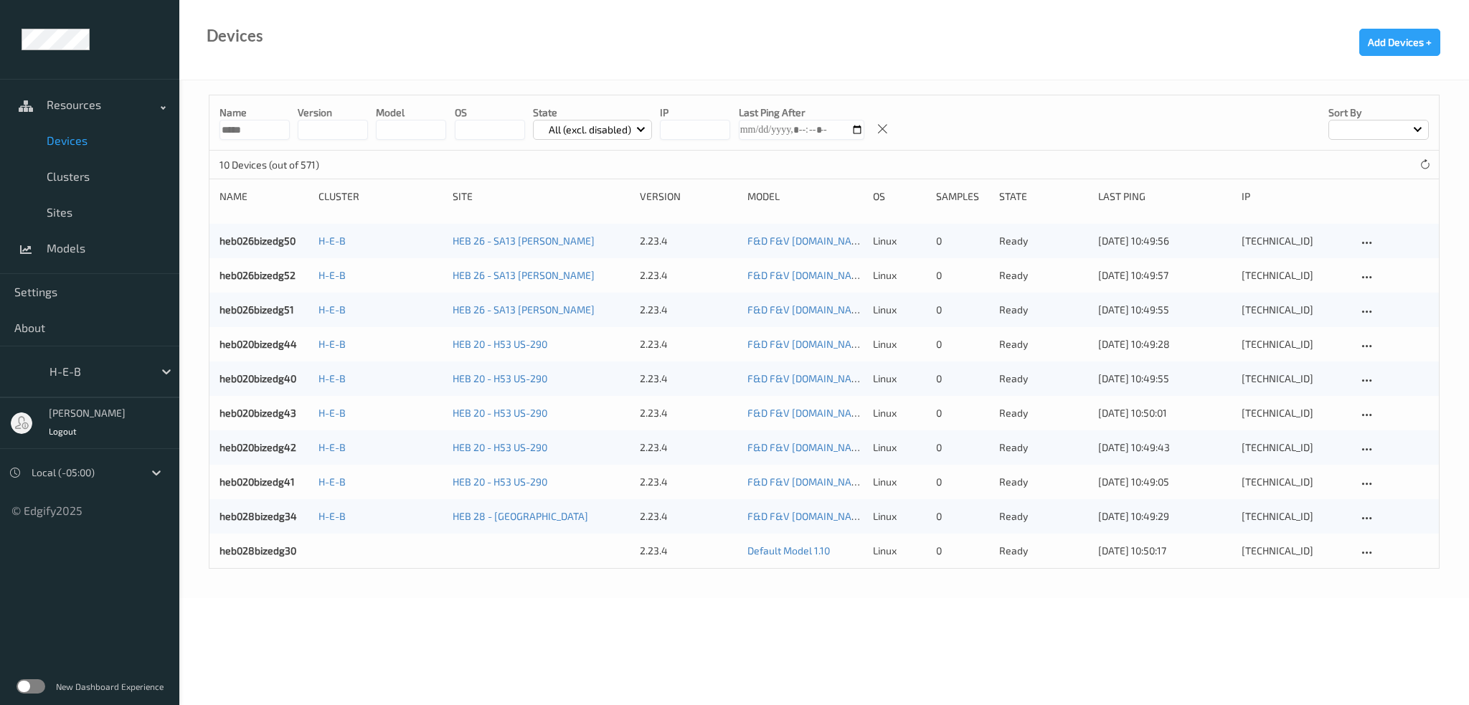  Describe the element at coordinates (257, 550) in the screenshot. I see `a: heb028bizedg30` at that location.